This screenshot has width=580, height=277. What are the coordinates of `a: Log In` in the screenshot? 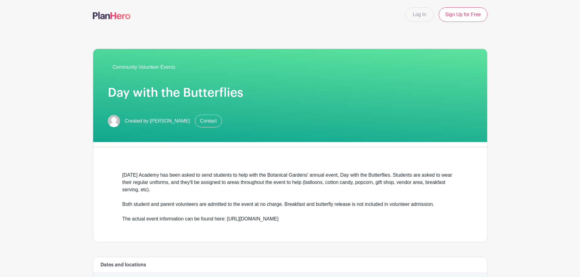 It's located at (419, 15).